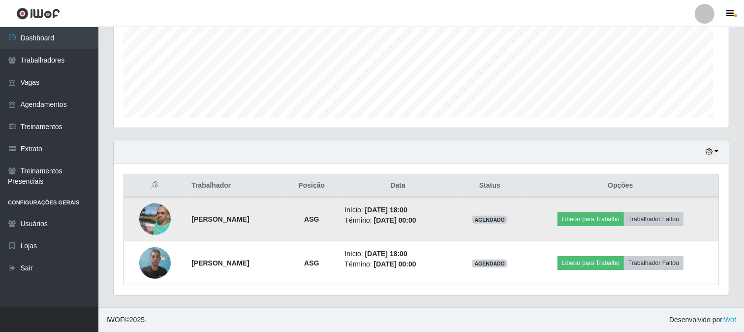  I want to click on img: CoreUI Logo, so click(38, 13).